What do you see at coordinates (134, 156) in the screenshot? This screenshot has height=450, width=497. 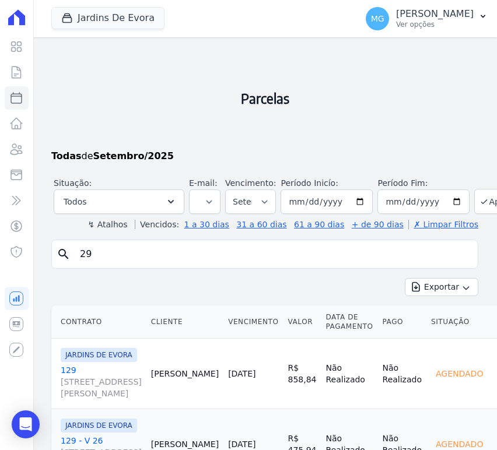 I see `strong: Setembro/2025` at bounding box center [134, 156].